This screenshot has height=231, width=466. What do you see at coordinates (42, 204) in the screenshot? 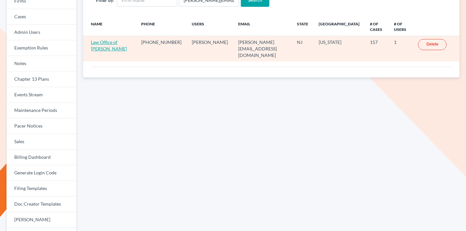
I see `a: Doc Creator Templates` at bounding box center [42, 204].